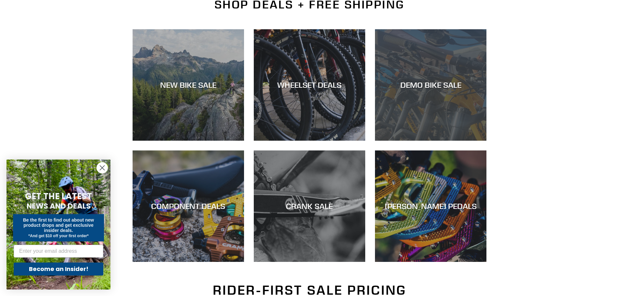 The width and height of the screenshot is (619, 296). I want to click on input: Enter your email address, so click(58, 251).